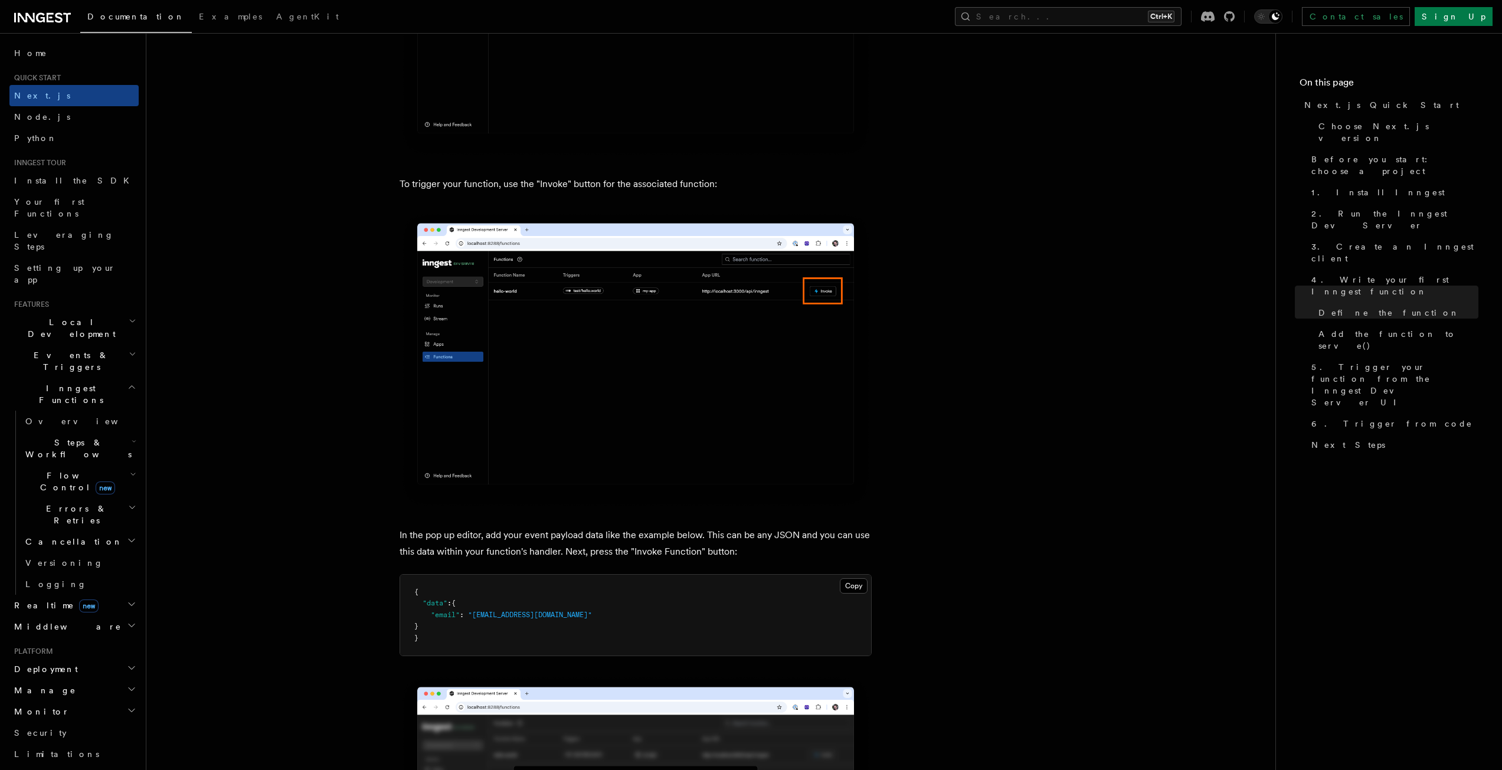  Describe the element at coordinates (74, 691) in the screenshot. I see `button: Manage` at that location.